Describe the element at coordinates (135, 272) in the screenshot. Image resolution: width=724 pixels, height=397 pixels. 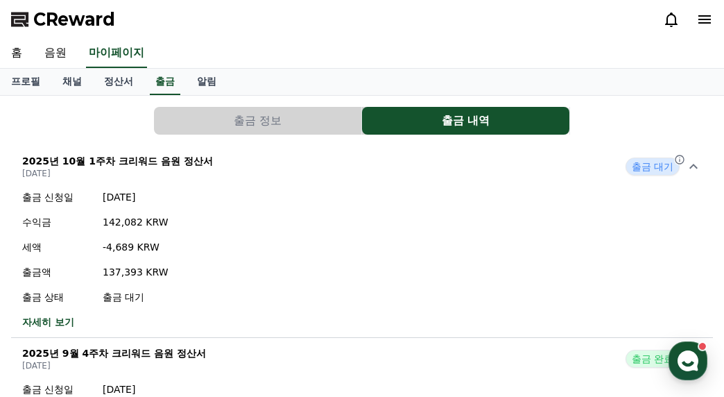
I see `p: 137,393 KRW` at that location.